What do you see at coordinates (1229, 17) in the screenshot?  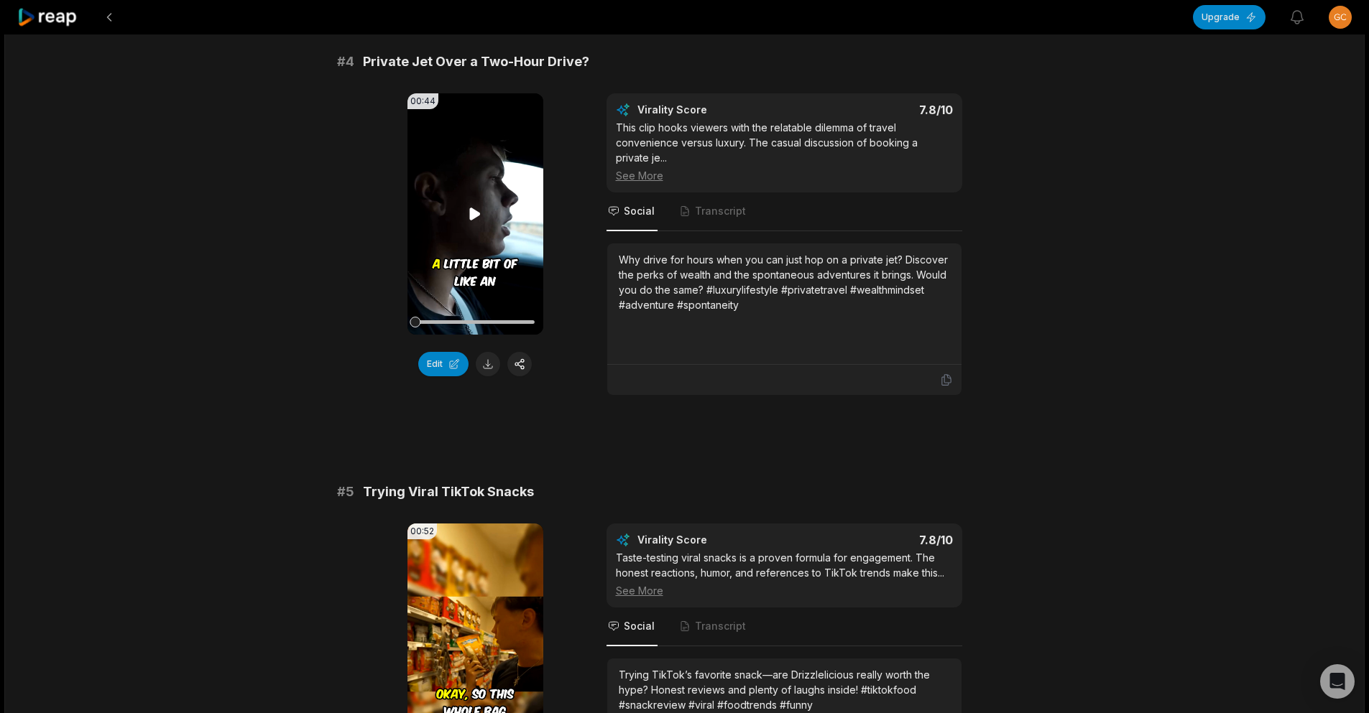 I see `button: Upgrade` at bounding box center [1229, 17].